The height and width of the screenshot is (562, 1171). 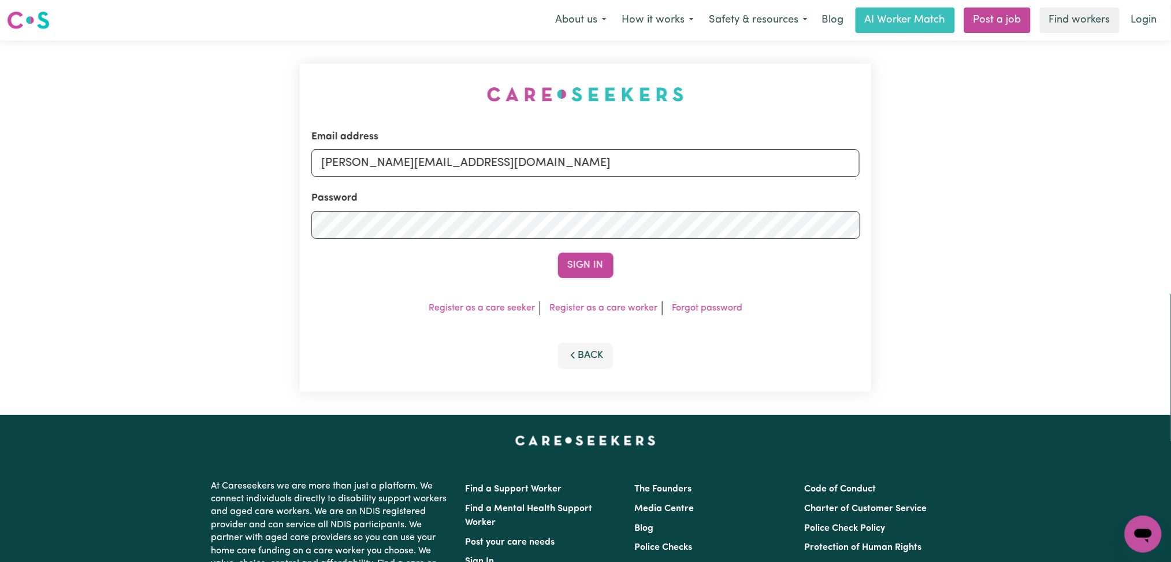 What do you see at coordinates (997, 20) in the screenshot?
I see `a: Post a job` at bounding box center [997, 20].